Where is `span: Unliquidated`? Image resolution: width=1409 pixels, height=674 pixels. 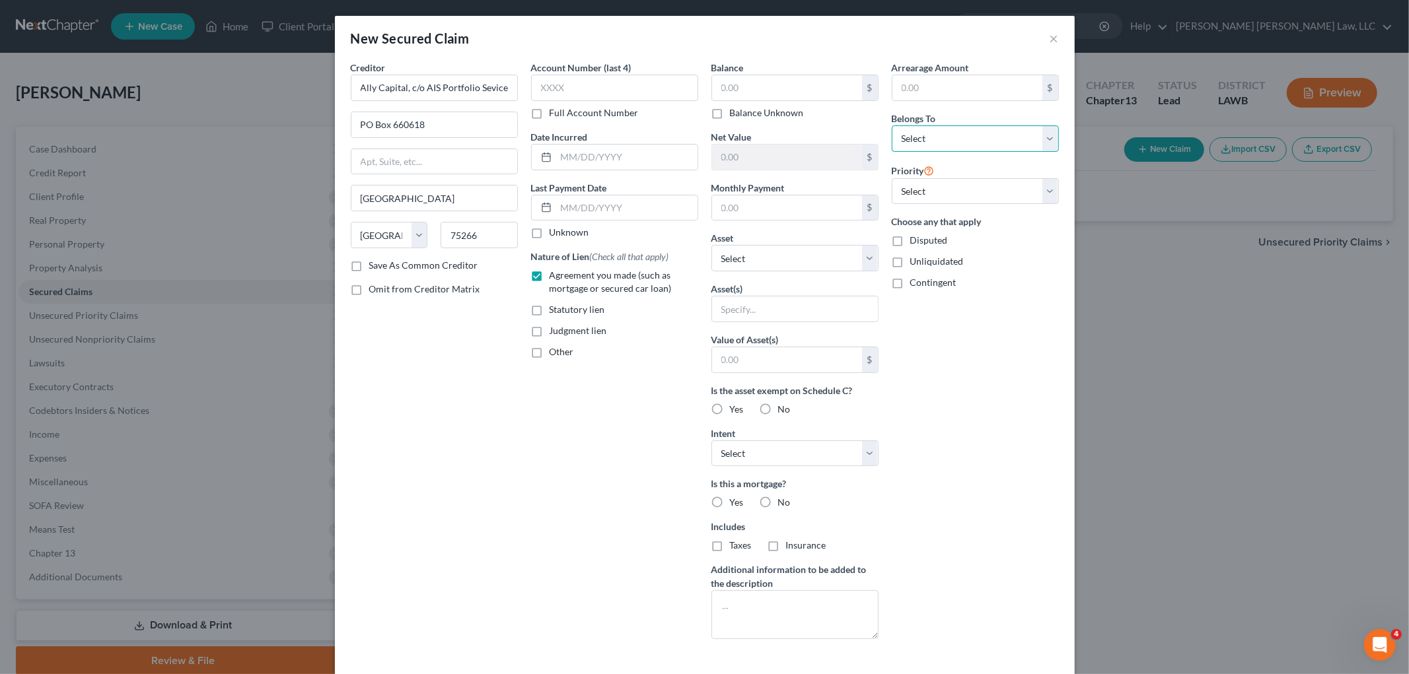
span: Unliquidated is located at coordinates (937, 261).